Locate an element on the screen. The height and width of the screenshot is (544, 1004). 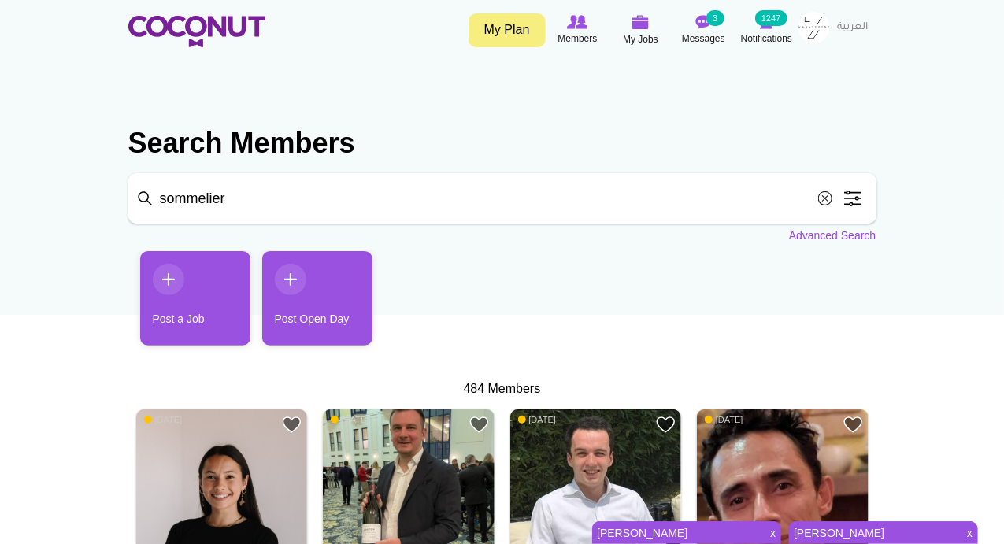
span: Members is located at coordinates (577, 39).